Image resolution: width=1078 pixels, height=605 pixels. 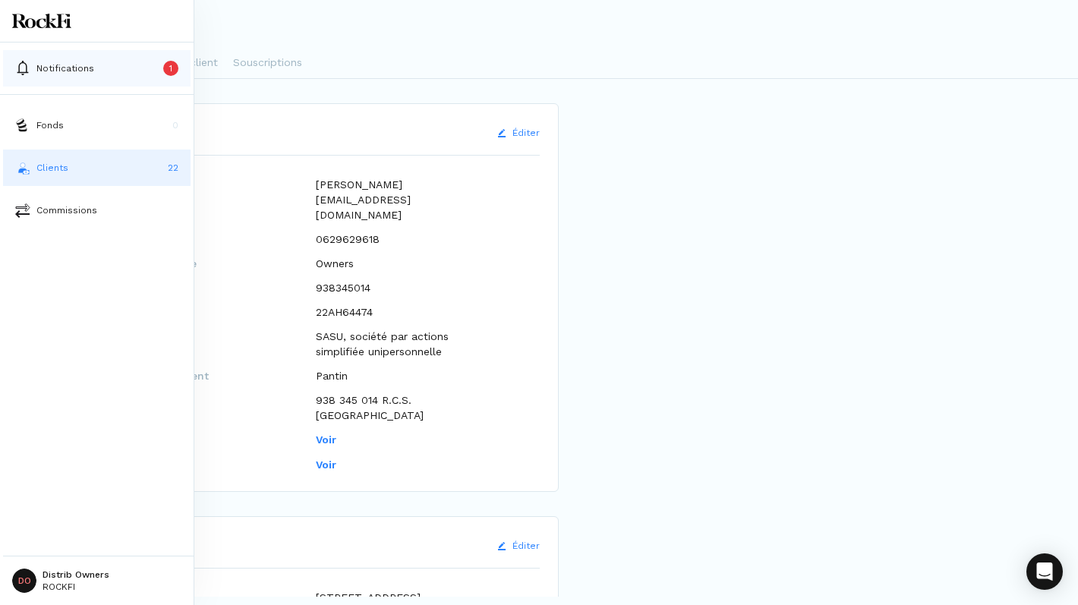 What do you see at coordinates (76, 575) in the screenshot?
I see `p: Distrib Owners` at bounding box center [76, 575].